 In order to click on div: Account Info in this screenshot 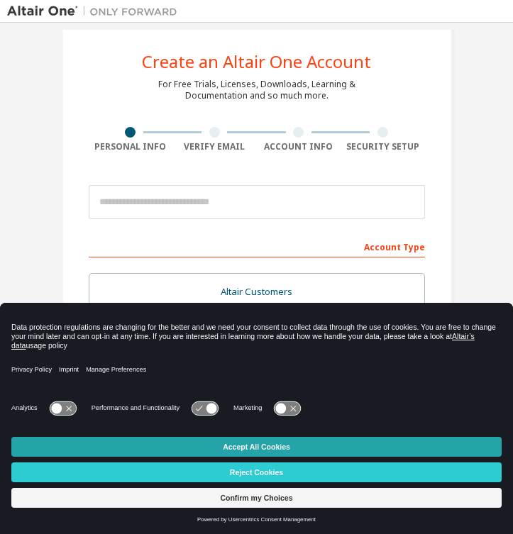, I will do `click(299, 147)`.